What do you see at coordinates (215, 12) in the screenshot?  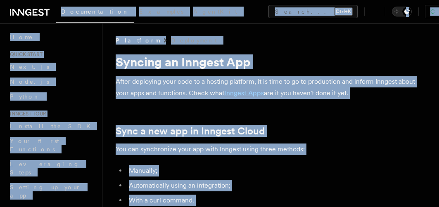 I see `span: AgentKit` at bounding box center [215, 12].